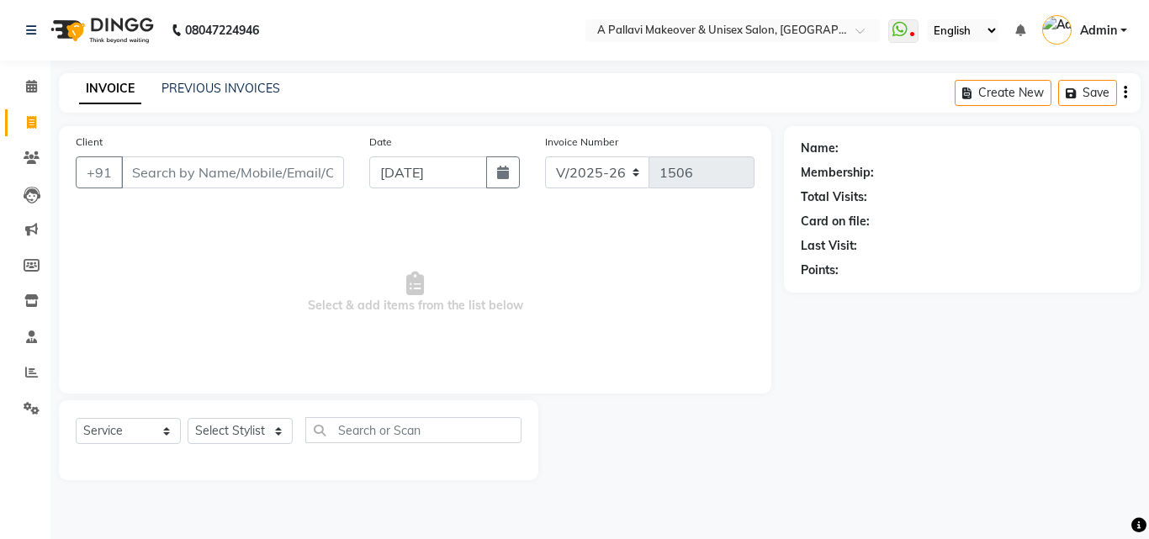 Image resolution: width=1149 pixels, height=539 pixels. I want to click on button: +91, so click(99, 172).